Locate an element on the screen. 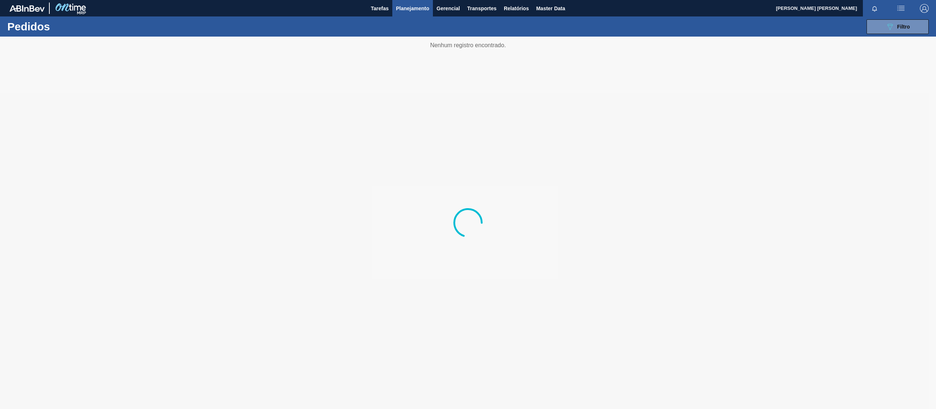  span: Transportes is located at coordinates (482, 8).